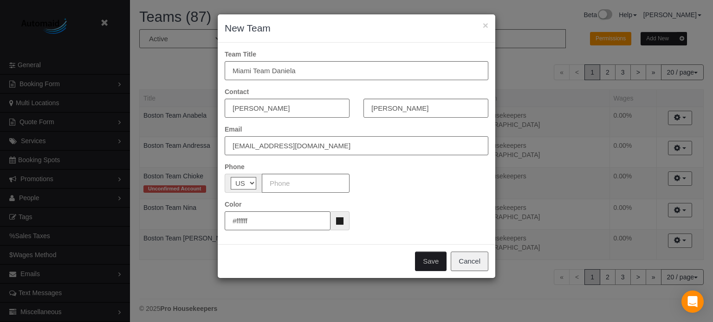 This screenshot has height=322, width=713. What do you see at coordinates (237, 92) in the screenshot?
I see `label: Contact` at bounding box center [237, 92].